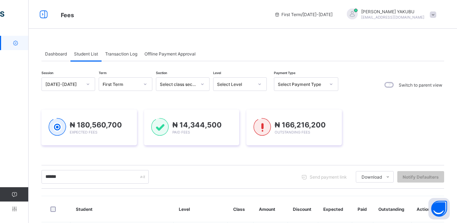 This screenshot has width=457, height=223. I want to click on span: session/term information, so click(303, 14).